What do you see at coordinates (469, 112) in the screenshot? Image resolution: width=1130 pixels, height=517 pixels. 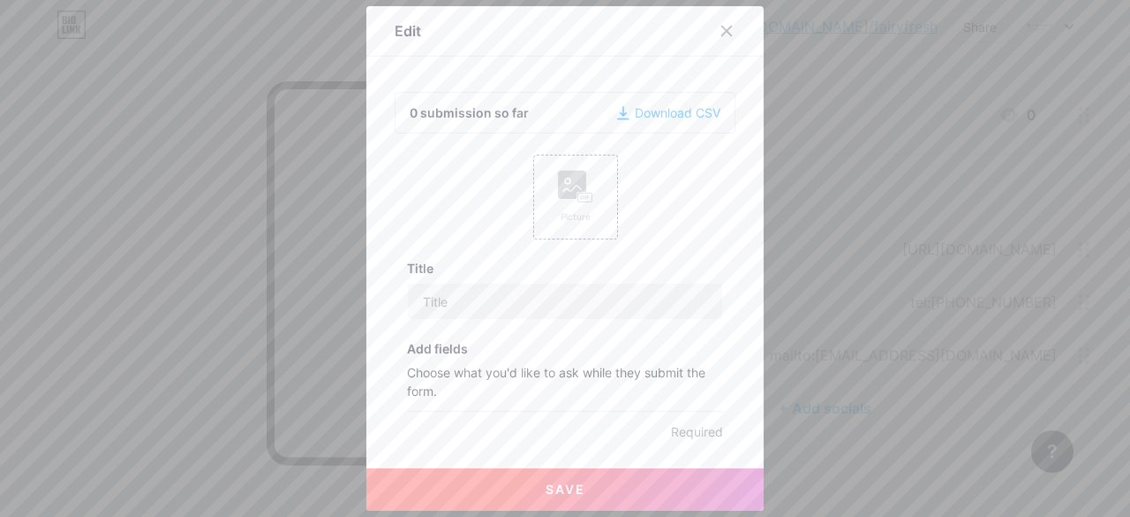 I see `div: 0 submission so far` at bounding box center [469, 112].